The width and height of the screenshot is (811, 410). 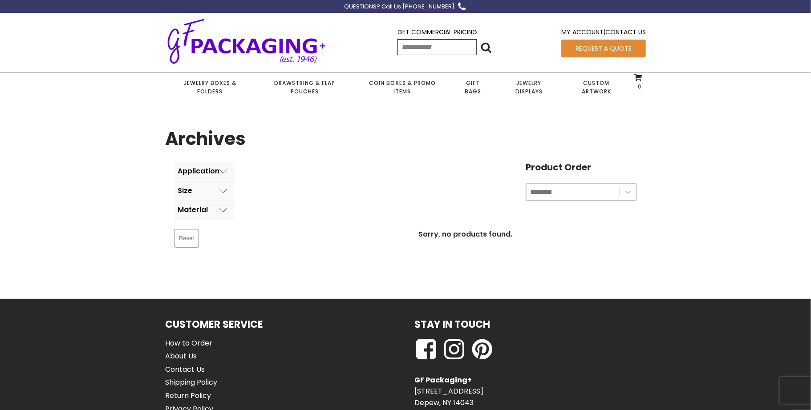 I want to click on a: Return Policy, so click(x=199, y=396).